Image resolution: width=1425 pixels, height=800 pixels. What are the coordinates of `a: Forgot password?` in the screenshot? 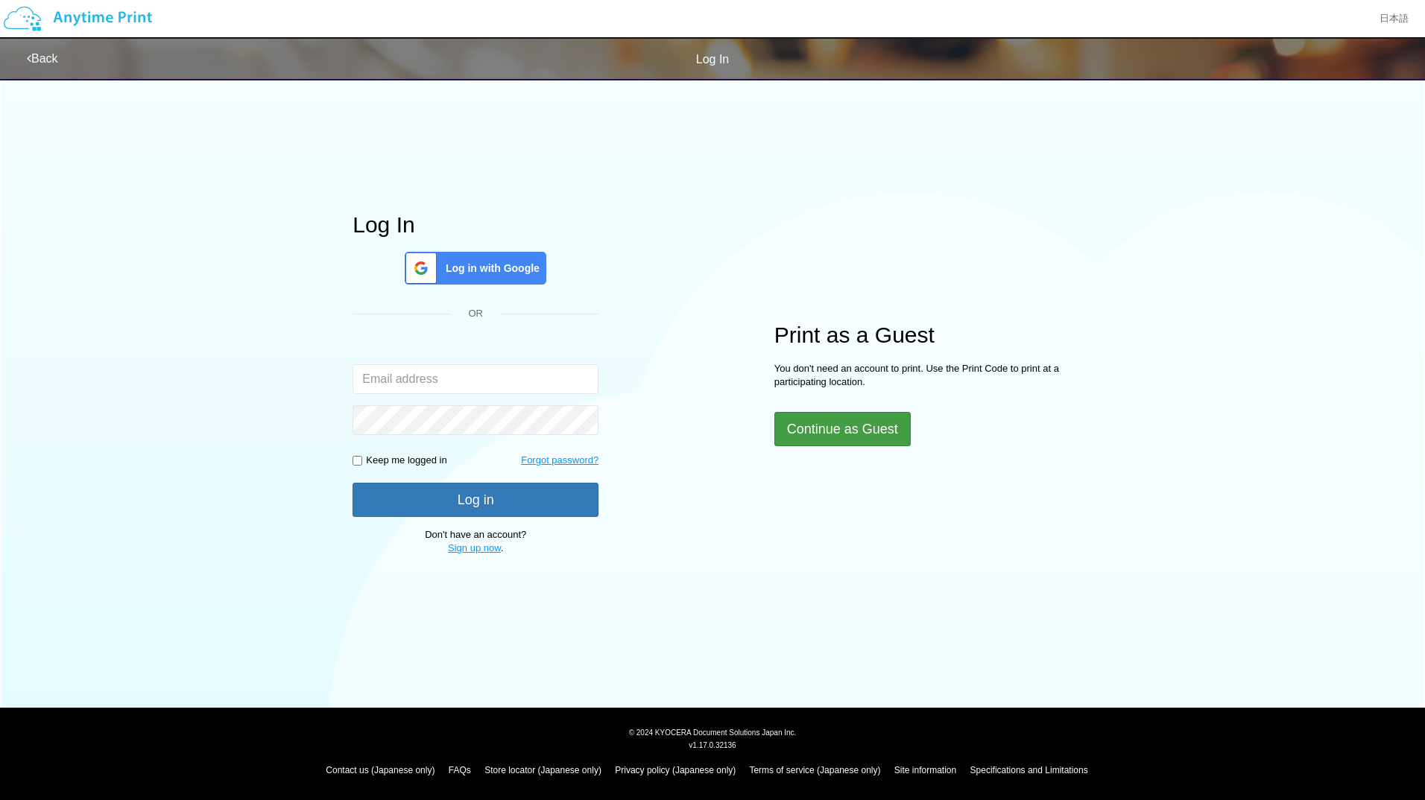 It's located at (560, 461).